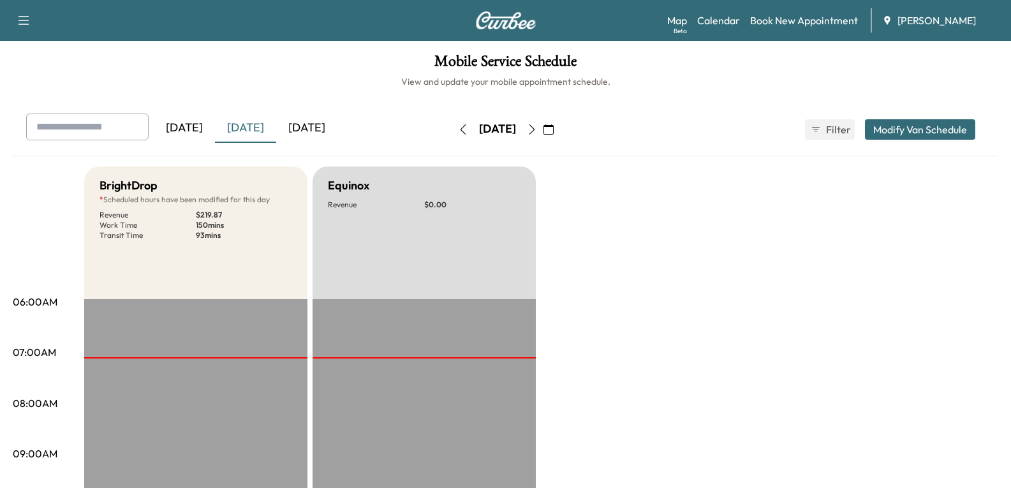 Image resolution: width=1011 pixels, height=488 pixels. Describe the element at coordinates (718, 20) in the screenshot. I see `a: Calendar` at that location.